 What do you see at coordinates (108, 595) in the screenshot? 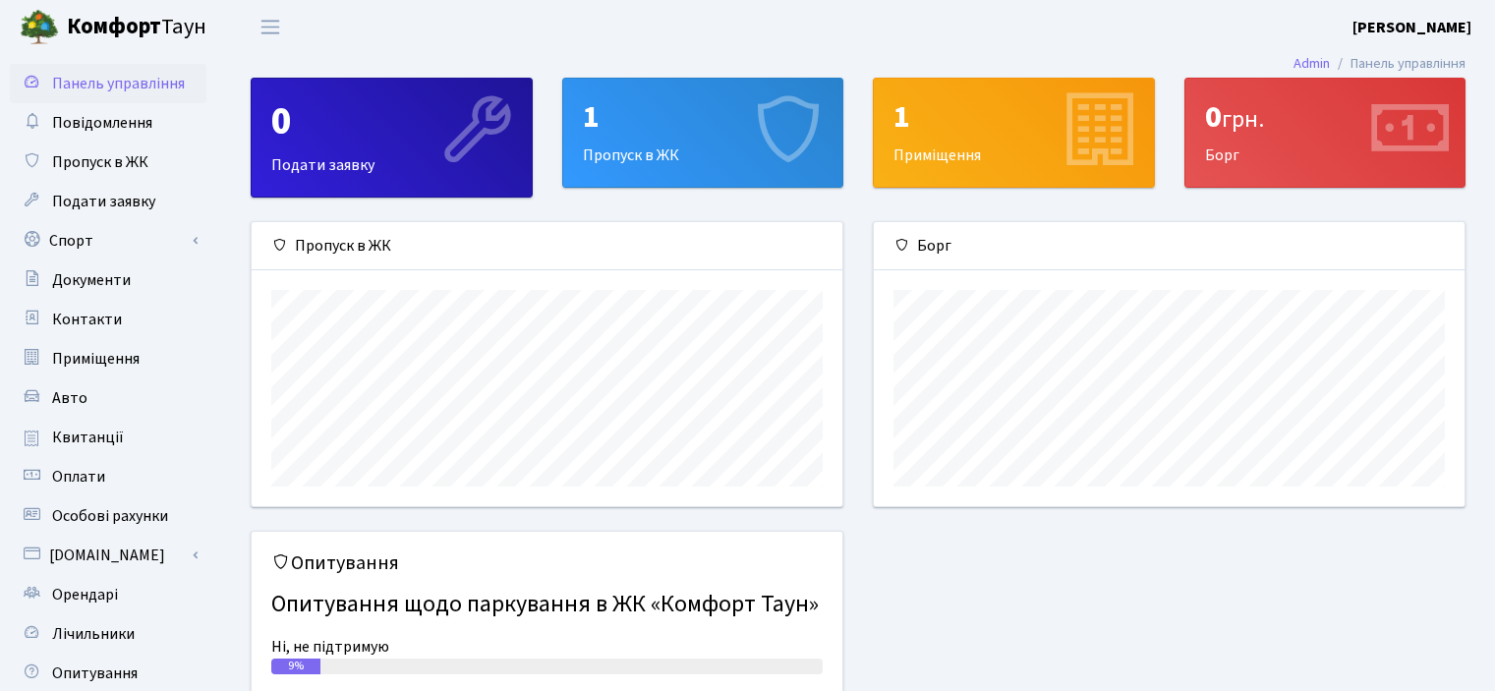
I see `a: Орендарі` at bounding box center [108, 595].